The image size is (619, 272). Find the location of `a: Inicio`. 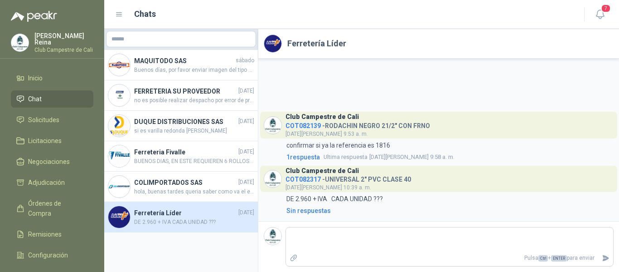

a: Inicio is located at coordinates (52, 78).